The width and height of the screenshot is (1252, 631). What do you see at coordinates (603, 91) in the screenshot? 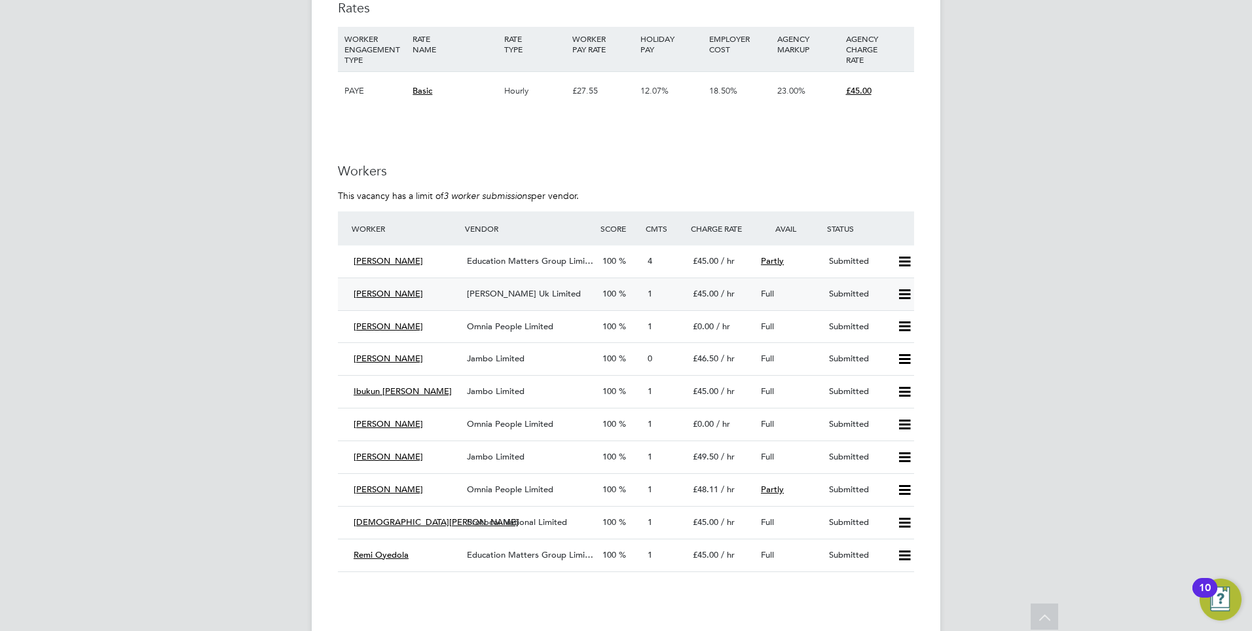
I see `div: £27.55` at bounding box center [603, 91].